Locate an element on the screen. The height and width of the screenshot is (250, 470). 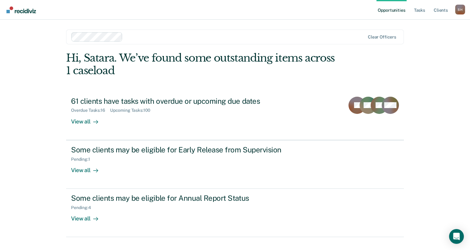
div: Some clients may be eligible for Early Release from Supervision is located at coordinates (179, 149).